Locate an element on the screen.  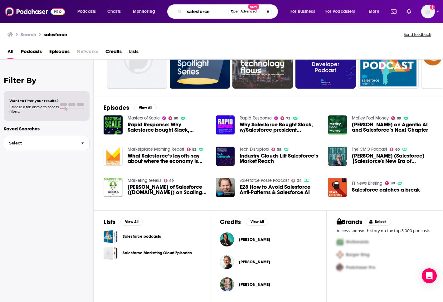
a: Frank Fillman is located at coordinates (227, 284).